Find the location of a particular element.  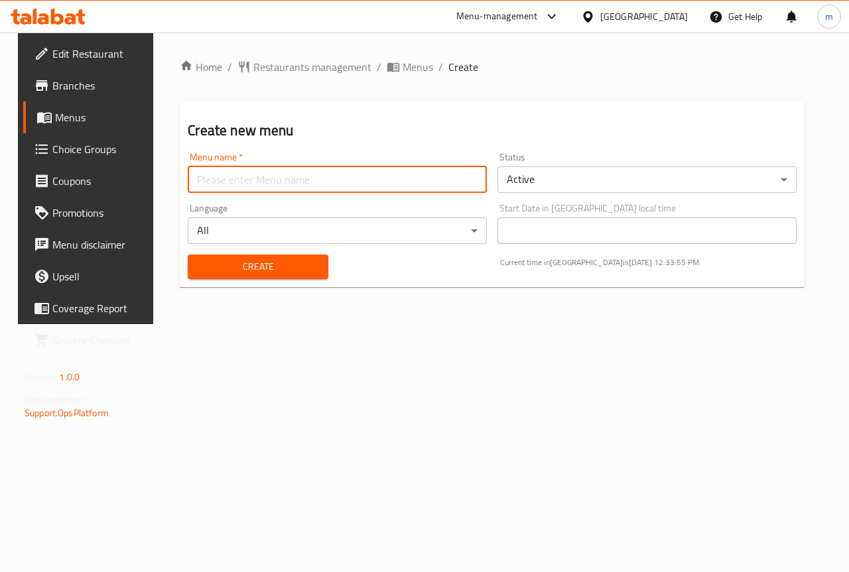

a: Coupons is located at coordinates (92, 181).